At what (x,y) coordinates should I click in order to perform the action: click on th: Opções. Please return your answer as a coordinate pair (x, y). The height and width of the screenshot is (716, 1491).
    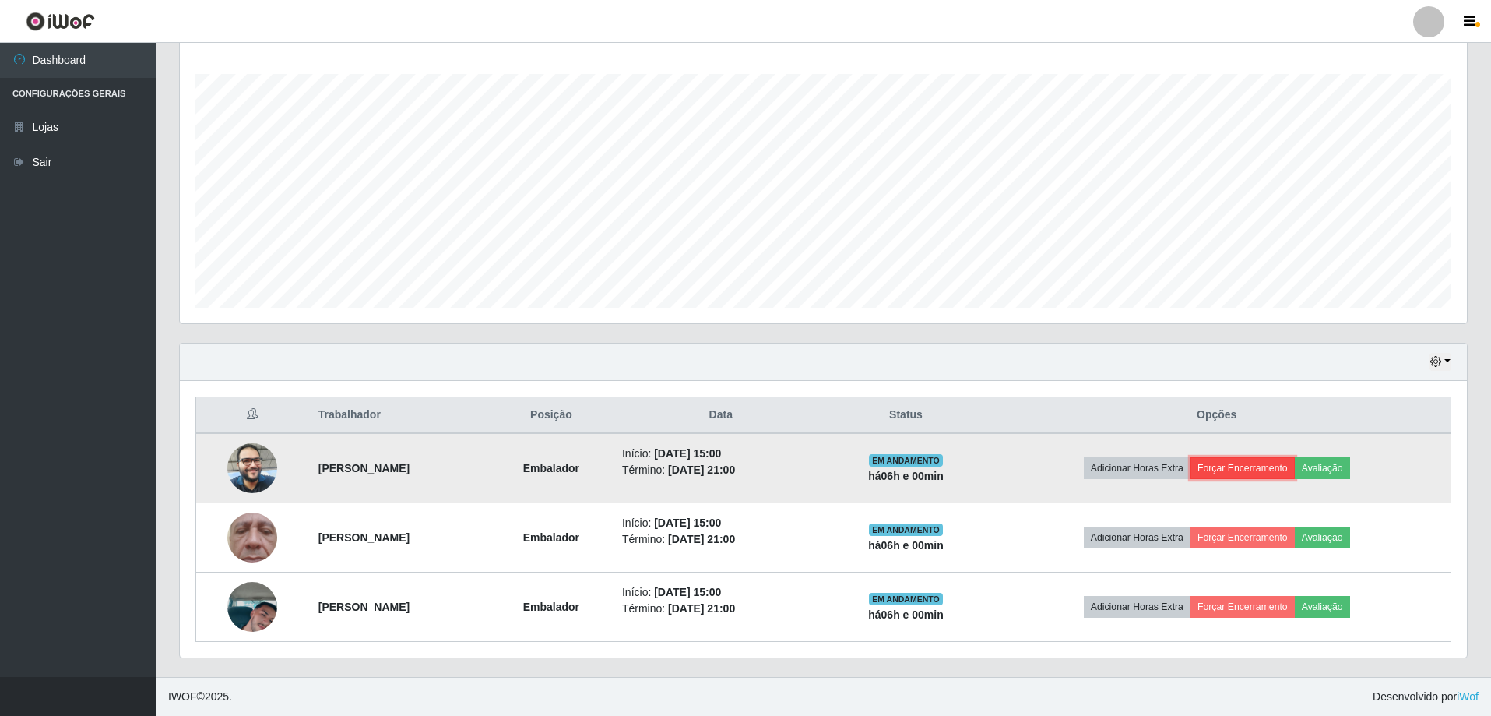
    Looking at the image, I should click on (1216, 415).